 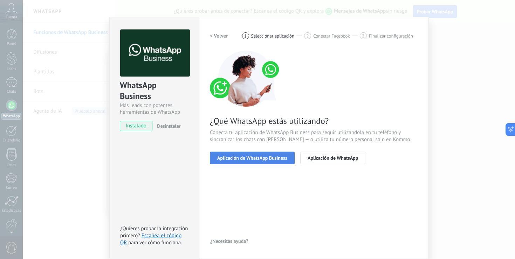 I want to click on button: < Volver, so click(x=219, y=36).